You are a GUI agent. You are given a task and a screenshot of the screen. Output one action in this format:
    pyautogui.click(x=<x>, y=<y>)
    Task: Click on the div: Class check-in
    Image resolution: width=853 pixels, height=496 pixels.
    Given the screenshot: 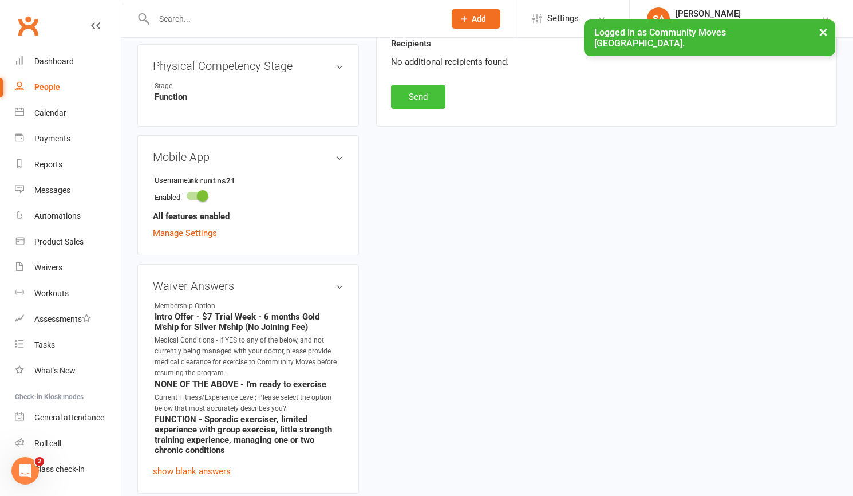 What is the action you would take?
    pyautogui.click(x=60, y=469)
    